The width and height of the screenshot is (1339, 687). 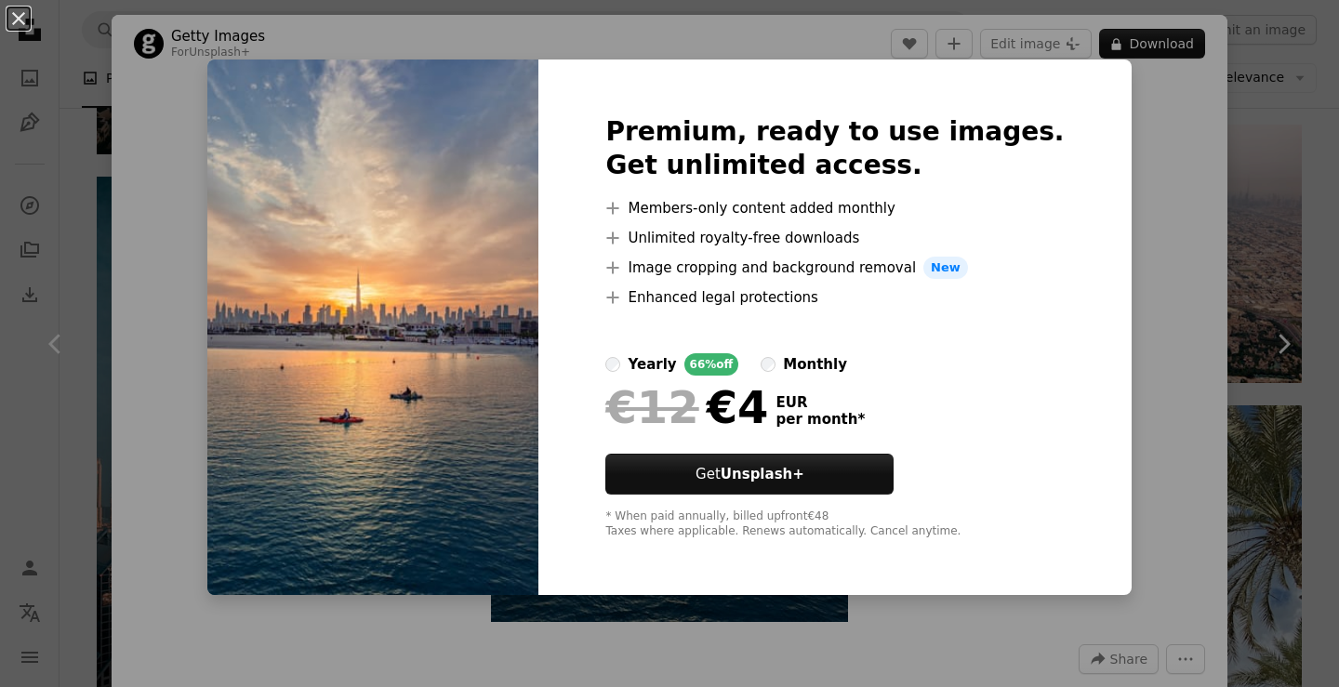 What do you see at coordinates (768, 364) in the screenshot?
I see `input: monthly` at bounding box center [768, 364].